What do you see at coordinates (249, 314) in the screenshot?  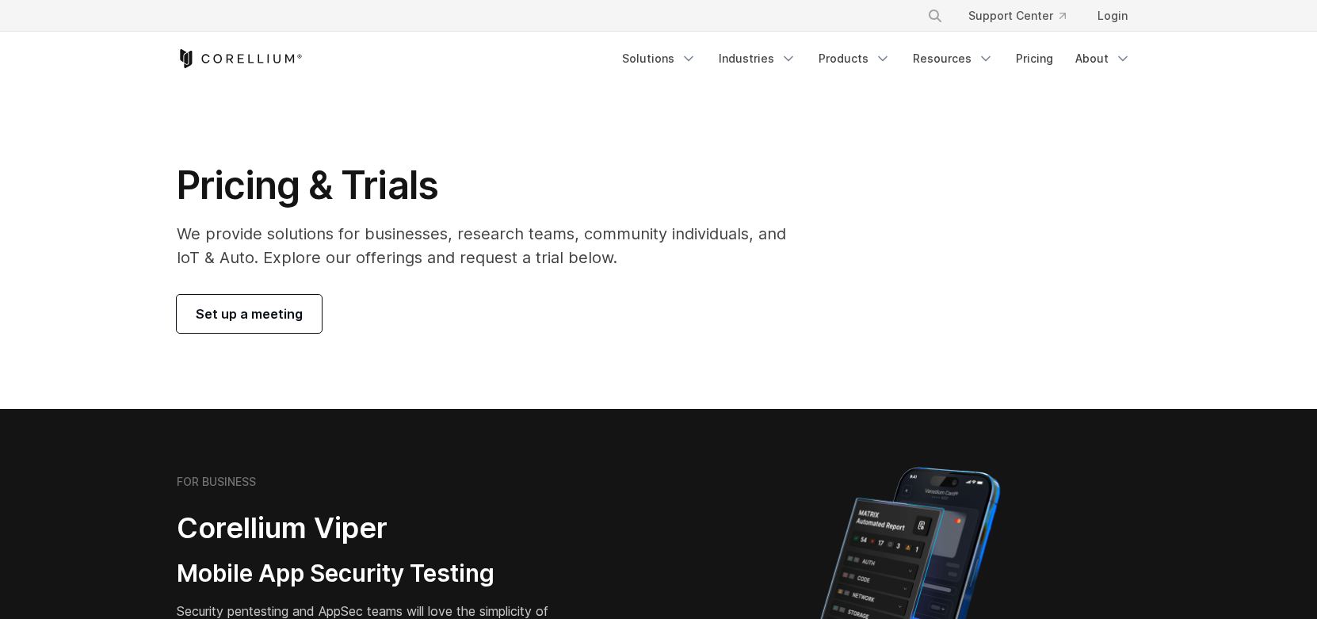 I see `span: Set up a meeting` at bounding box center [249, 314].